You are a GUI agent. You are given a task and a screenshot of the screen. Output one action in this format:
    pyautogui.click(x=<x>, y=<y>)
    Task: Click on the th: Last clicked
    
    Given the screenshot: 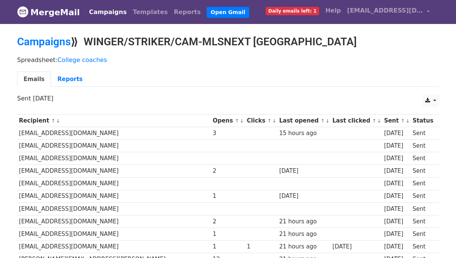 What is the action you would take?
    pyautogui.click(x=356, y=120)
    